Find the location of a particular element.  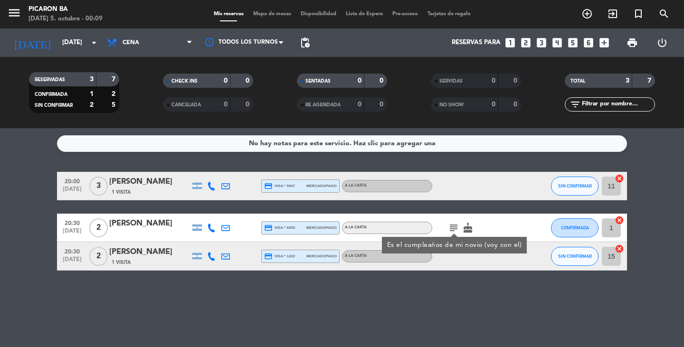

i: turned_in_not is located at coordinates (639, 14).